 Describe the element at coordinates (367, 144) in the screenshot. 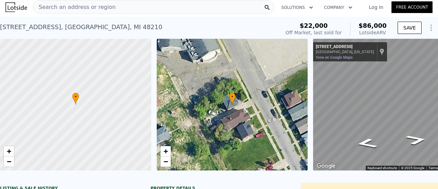

I see `path: Go Southeast, Begole St` at that location.